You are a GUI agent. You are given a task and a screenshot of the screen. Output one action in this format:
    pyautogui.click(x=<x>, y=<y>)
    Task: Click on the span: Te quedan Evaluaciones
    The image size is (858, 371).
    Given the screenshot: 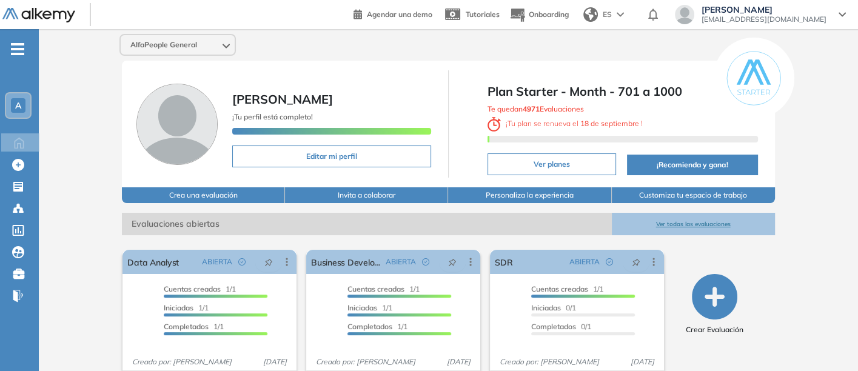 What is the action you would take?
    pyautogui.click(x=535, y=109)
    